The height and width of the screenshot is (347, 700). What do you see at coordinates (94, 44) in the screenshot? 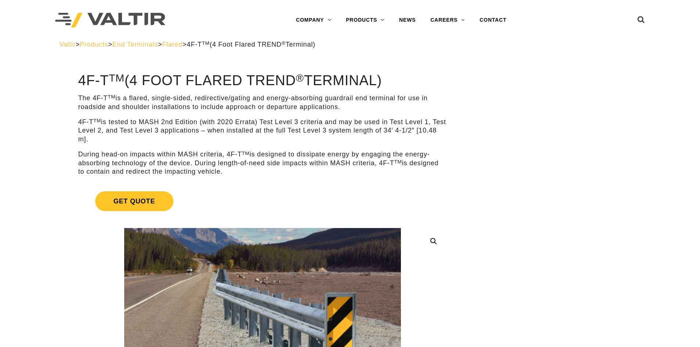
I see `span: Products` at bounding box center [94, 44].